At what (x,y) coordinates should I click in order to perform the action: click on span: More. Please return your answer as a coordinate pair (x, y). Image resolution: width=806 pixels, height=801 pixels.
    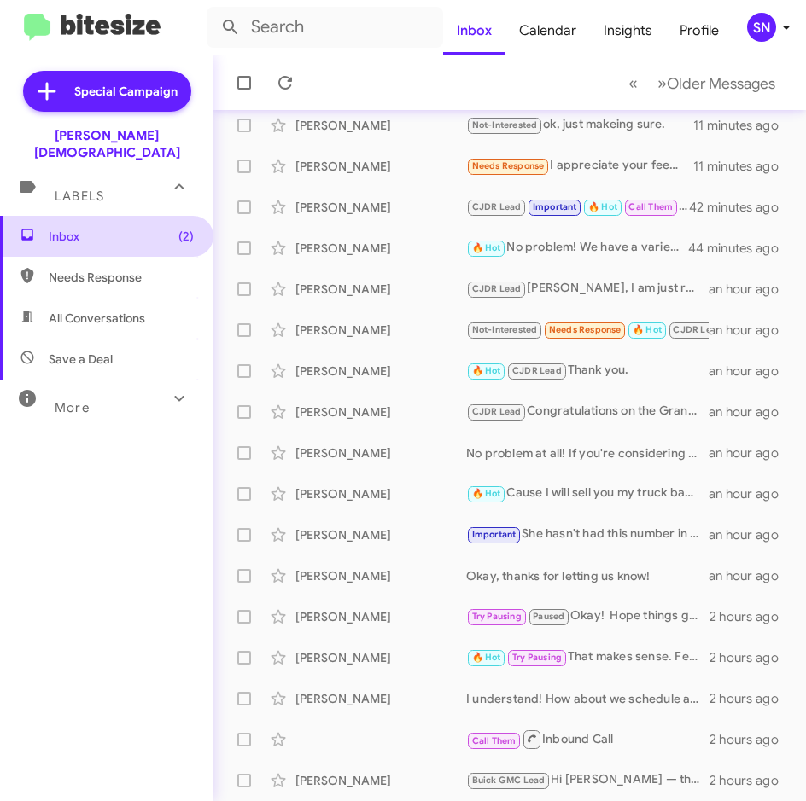
    Looking at the image, I should click on (72, 408).